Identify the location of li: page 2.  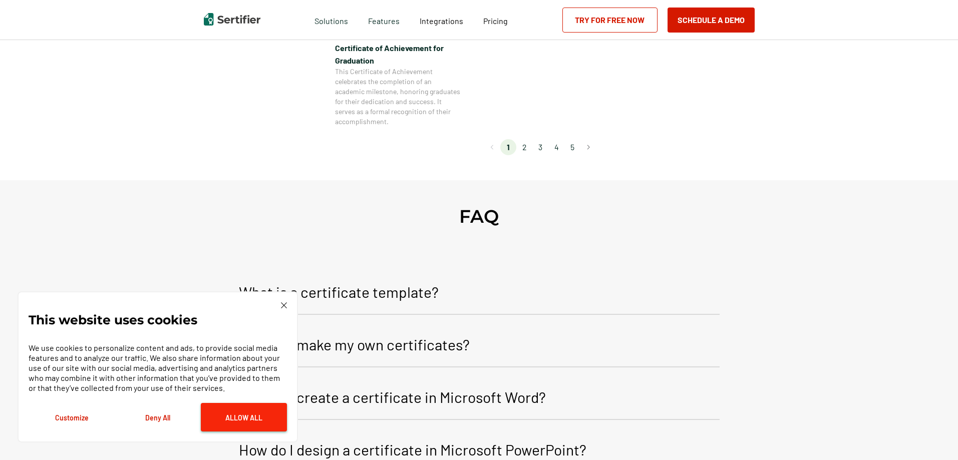
(524, 147).